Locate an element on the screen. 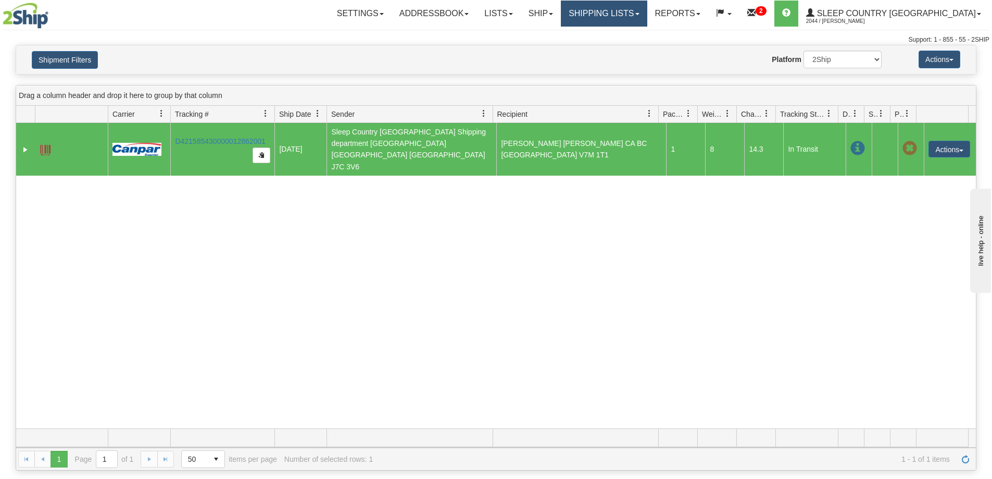  span: select is located at coordinates (216, 459).